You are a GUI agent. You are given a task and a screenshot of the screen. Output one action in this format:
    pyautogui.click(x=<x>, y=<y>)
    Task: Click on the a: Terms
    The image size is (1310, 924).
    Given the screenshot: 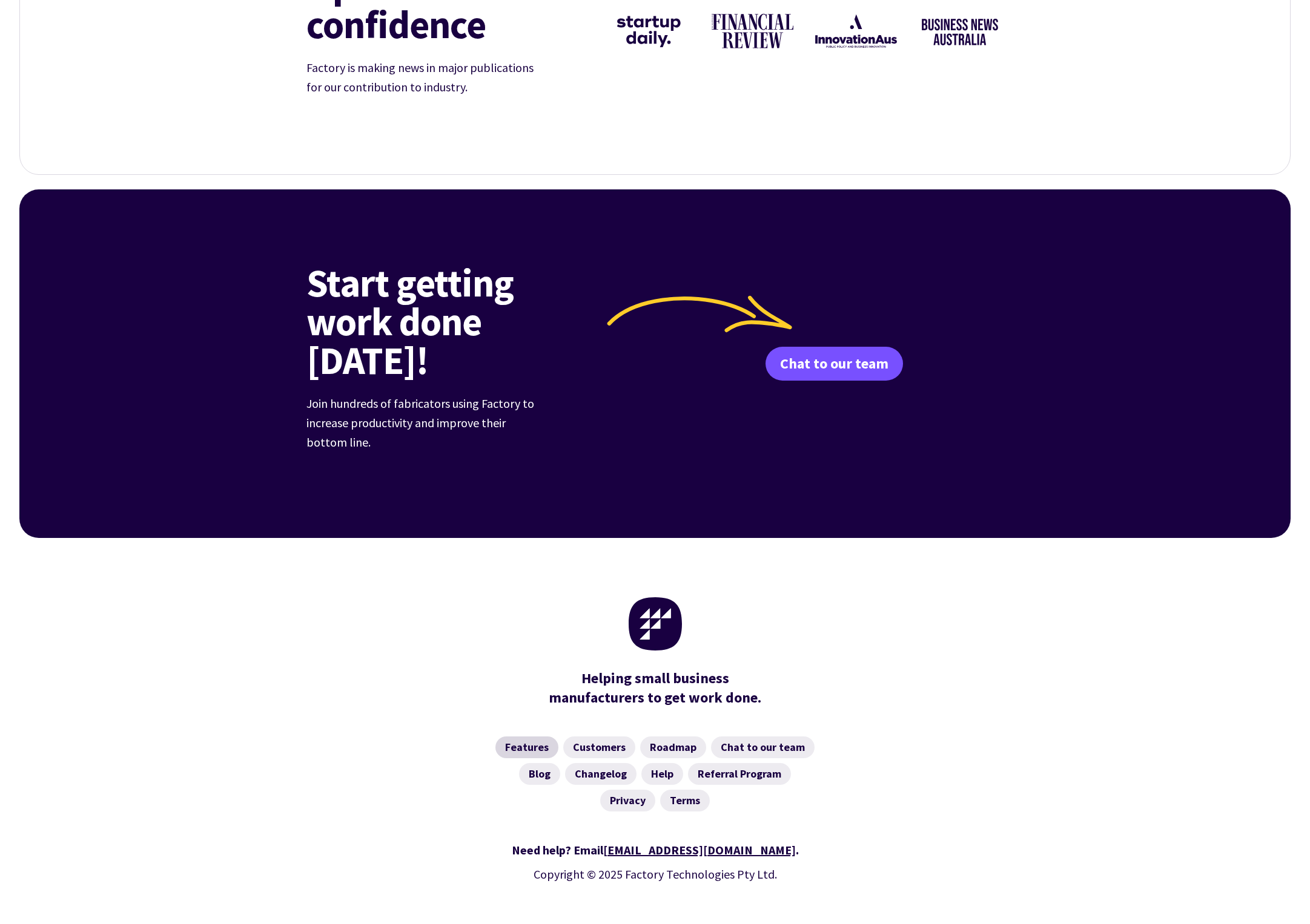 What is the action you would take?
    pyautogui.click(x=684, y=801)
    